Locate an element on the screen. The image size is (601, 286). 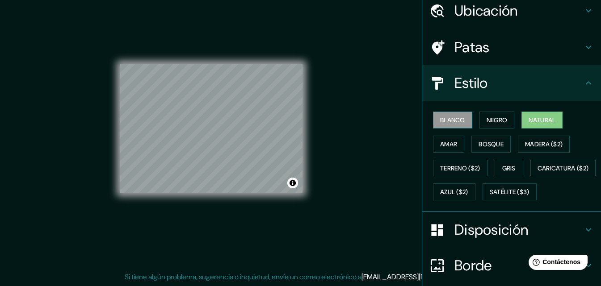
font: Bosque is located at coordinates (491, 144).